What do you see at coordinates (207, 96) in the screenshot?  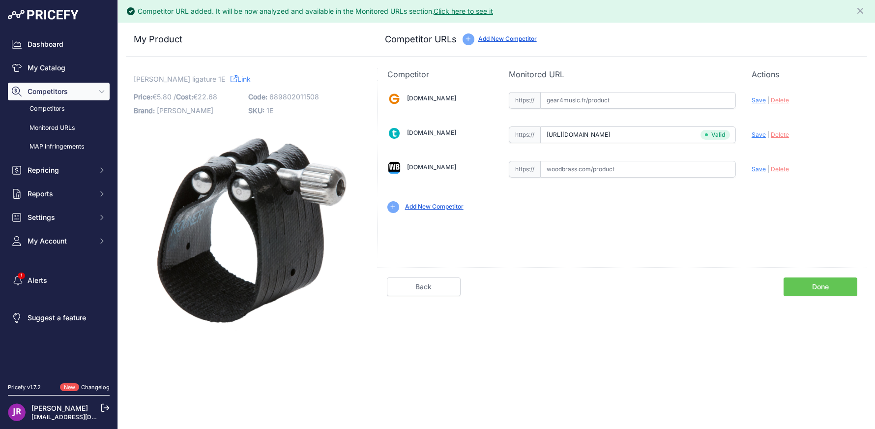 I see `span: 22.68` at bounding box center [207, 96].